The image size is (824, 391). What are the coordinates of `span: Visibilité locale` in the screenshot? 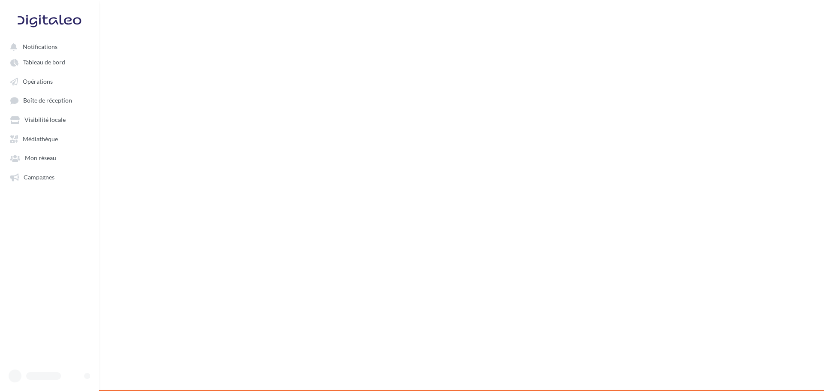 It's located at (45, 120).